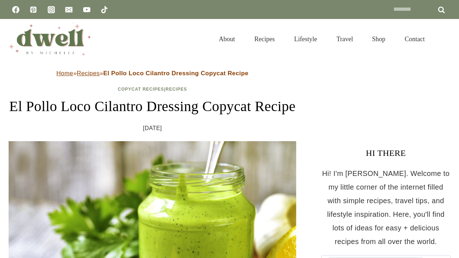 The height and width of the screenshot is (258, 459). I want to click on a: Lifestyle, so click(305, 39).